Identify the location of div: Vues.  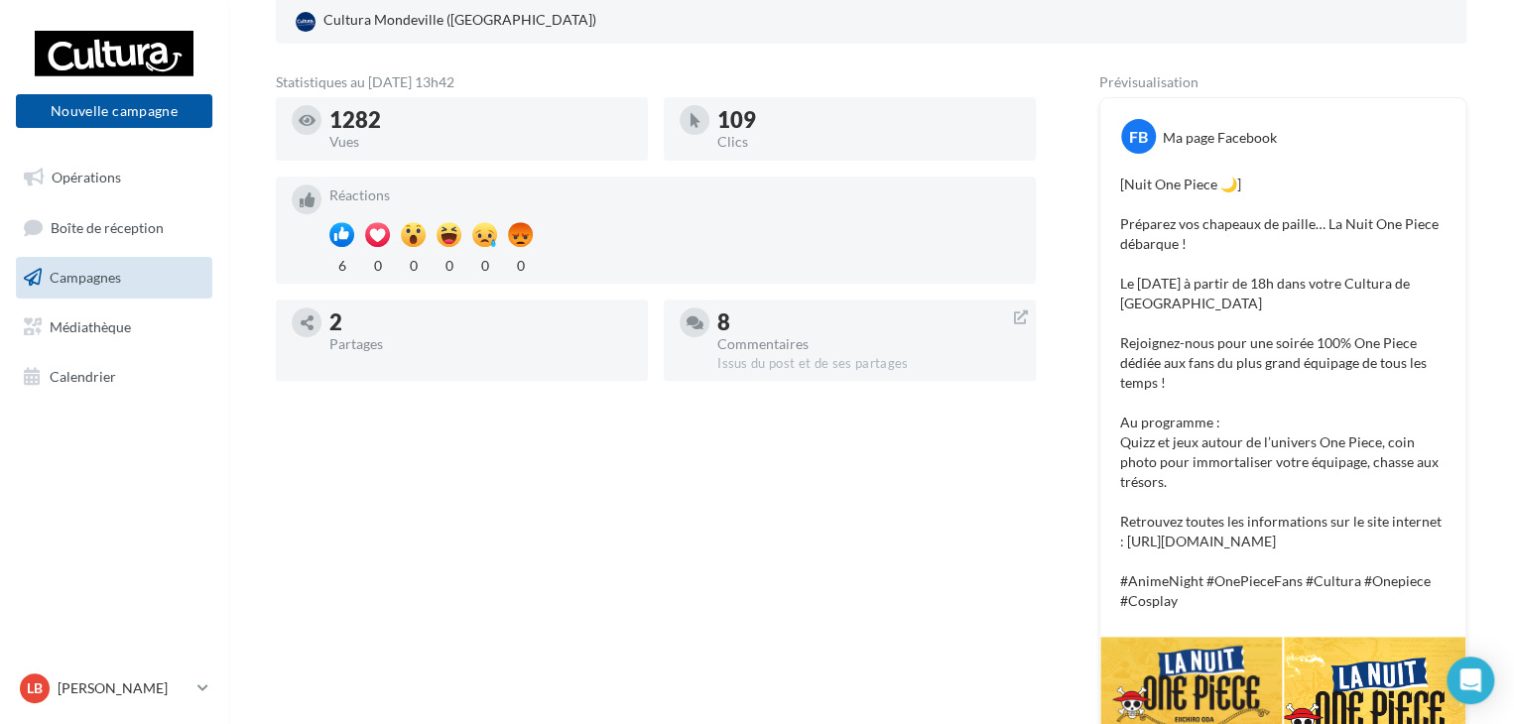
(480, 142).